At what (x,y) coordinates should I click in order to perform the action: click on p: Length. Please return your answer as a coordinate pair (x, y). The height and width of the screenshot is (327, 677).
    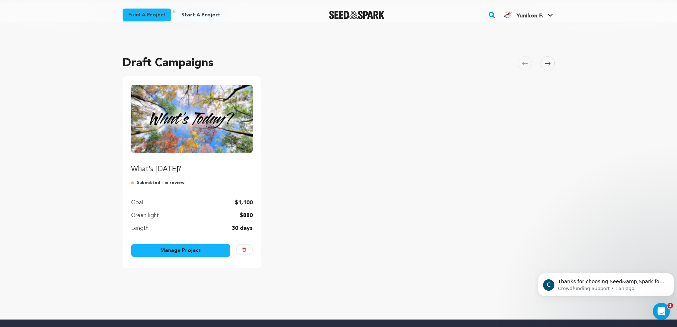
    Looking at the image, I should click on (140, 228).